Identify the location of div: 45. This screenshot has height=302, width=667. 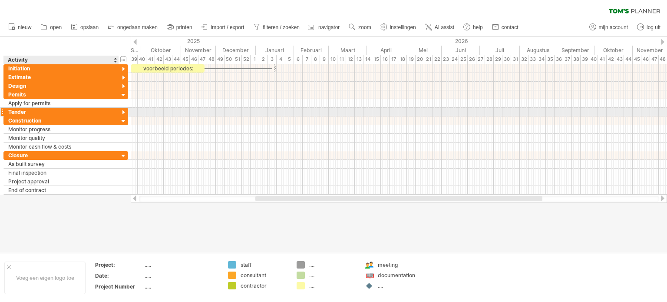
(637, 59).